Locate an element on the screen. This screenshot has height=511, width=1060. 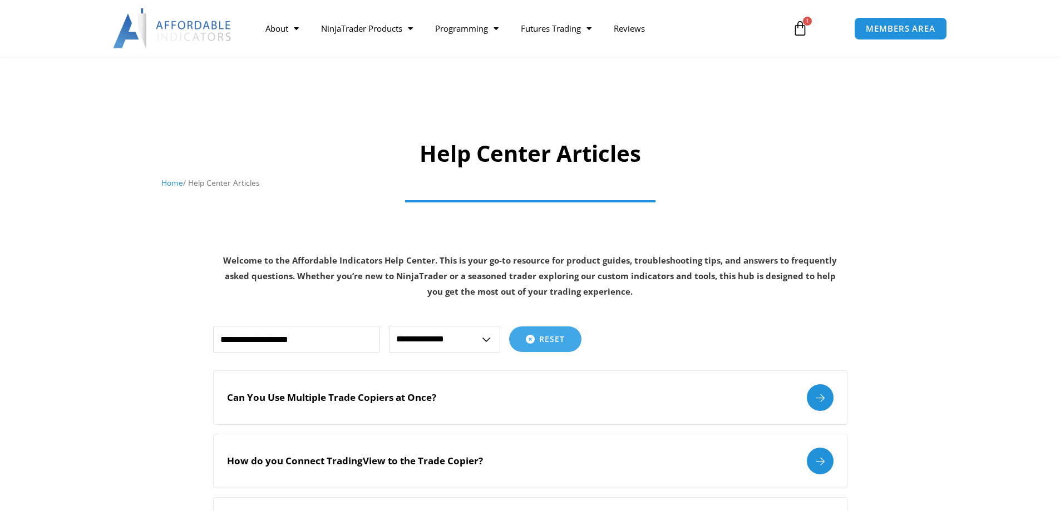
a: Can You Use Multiple Trade Copiers at Once? is located at coordinates (530, 398).